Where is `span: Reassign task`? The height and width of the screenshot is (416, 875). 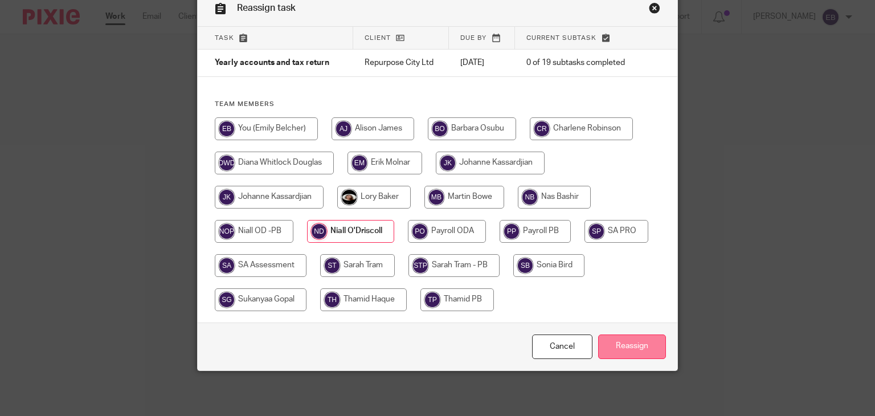 span: Reassign task is located at coordinates (266, 8).